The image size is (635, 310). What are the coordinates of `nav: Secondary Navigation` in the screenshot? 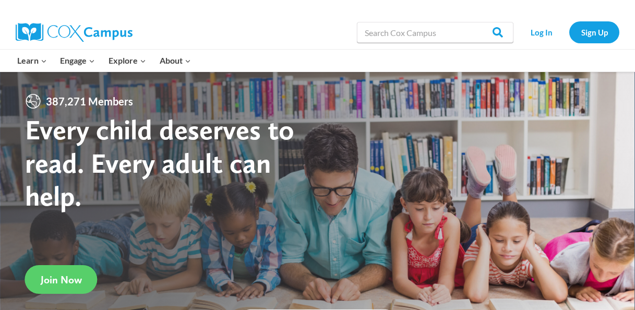 It's located at (569, 32).